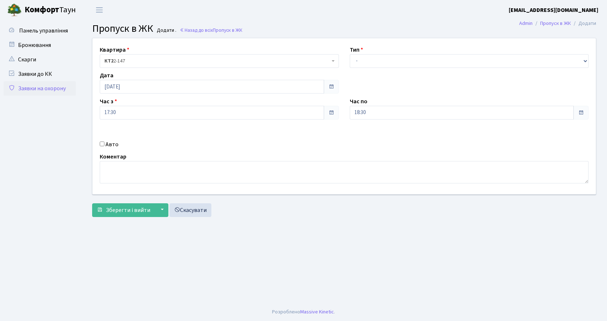  What do you see at coordinates (42, 10) in the screenshot?
I see `b: Комфорт` at bounding box center [42, 10].